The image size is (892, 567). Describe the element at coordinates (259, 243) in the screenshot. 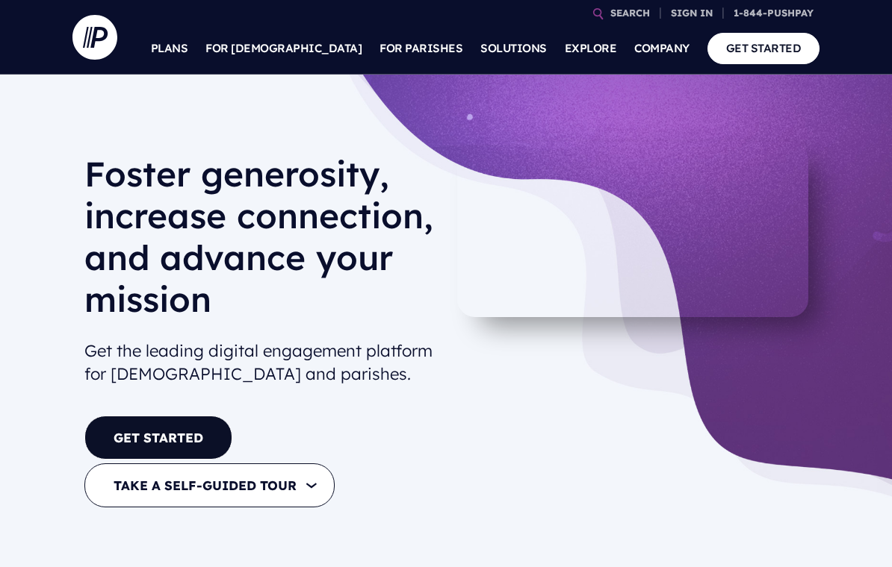

I see `h1: Foster generosity, increase connection, and advance your mission` at that location.